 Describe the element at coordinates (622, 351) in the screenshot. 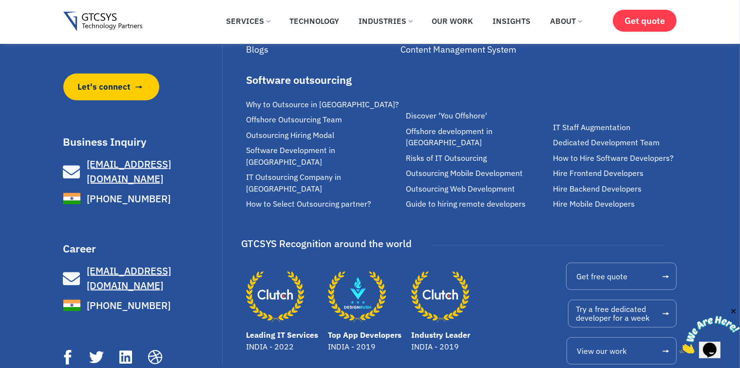

I see `a: View our work` at that location.